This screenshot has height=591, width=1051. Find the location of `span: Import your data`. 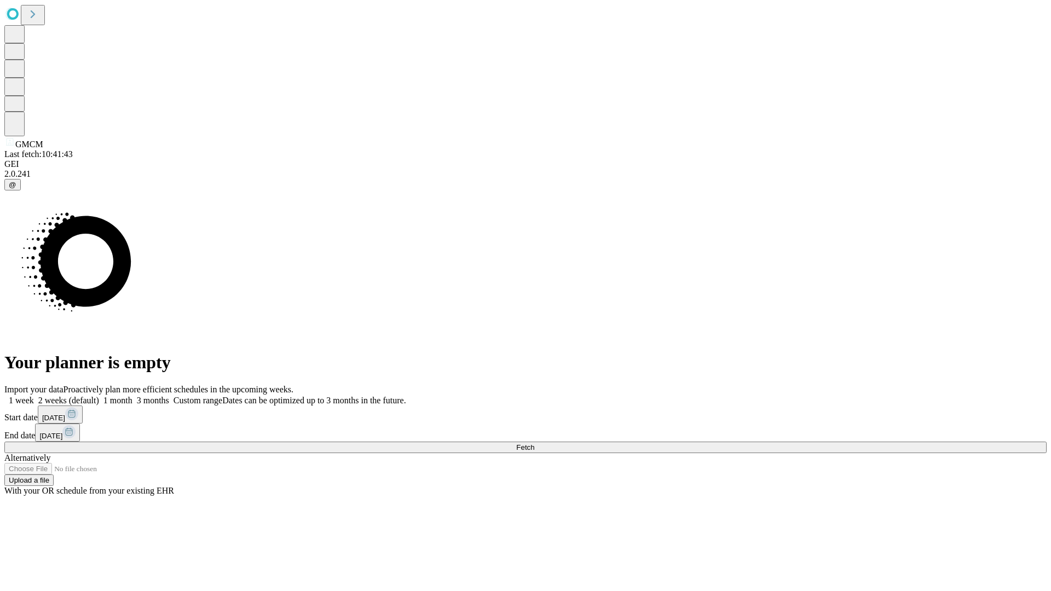

span: Import your data is located at coordinates (34, 389).